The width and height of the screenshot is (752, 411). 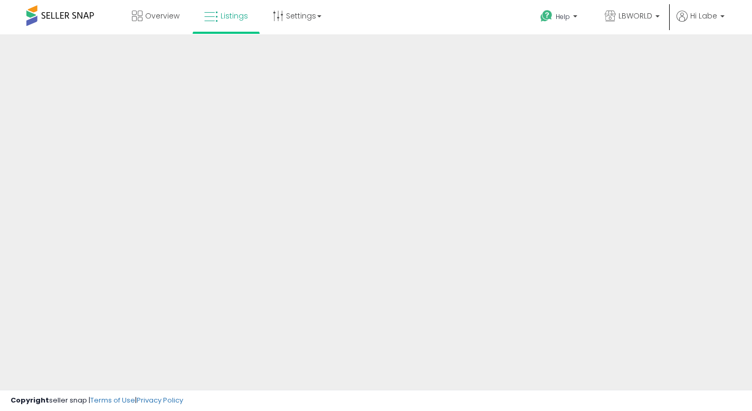 I want to click on span: Overview, so click(x=162, y=16).